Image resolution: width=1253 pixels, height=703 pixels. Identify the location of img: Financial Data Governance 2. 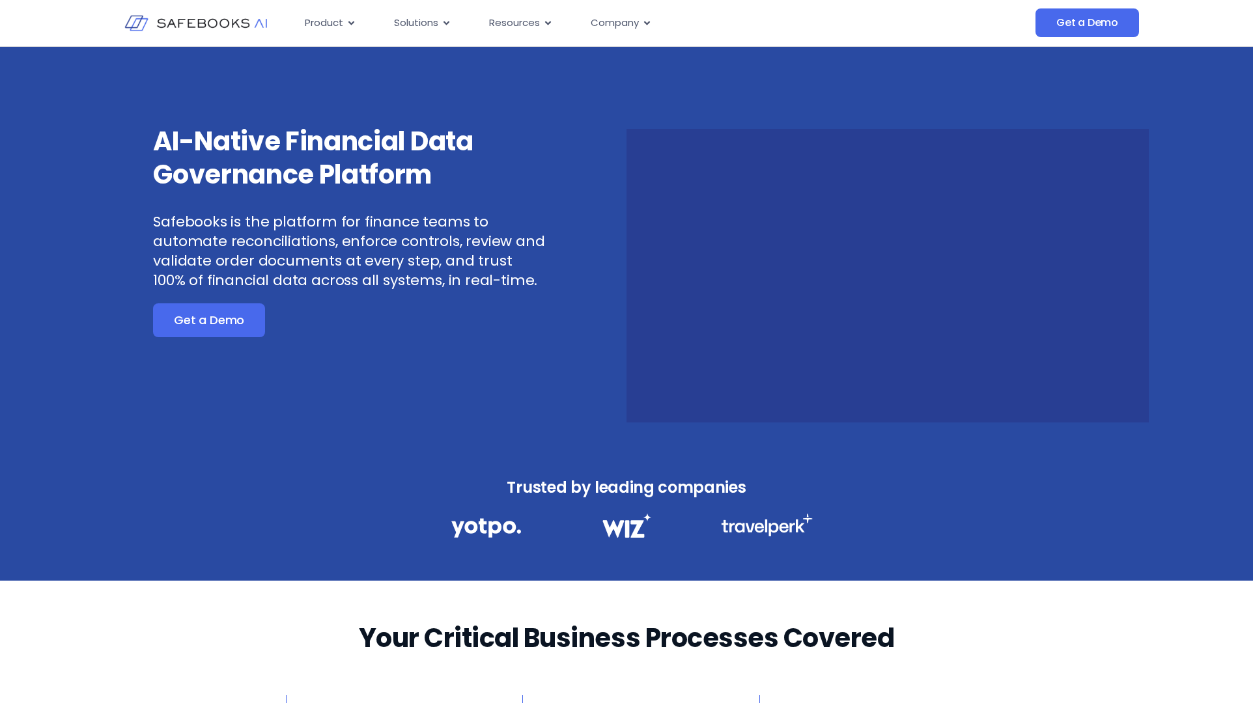
(626, 525).